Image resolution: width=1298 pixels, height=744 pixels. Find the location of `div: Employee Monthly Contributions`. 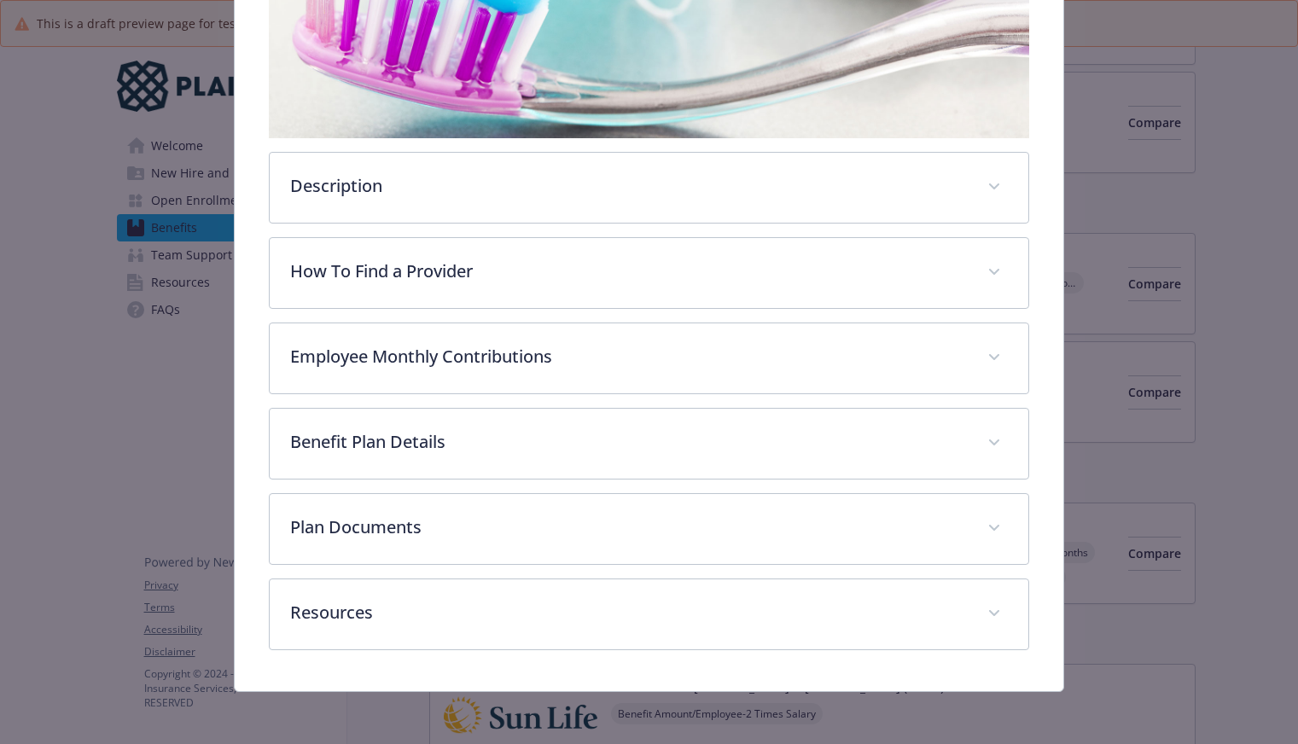

div: Employee Monthly Contributions is located at coordinates (649, 358).